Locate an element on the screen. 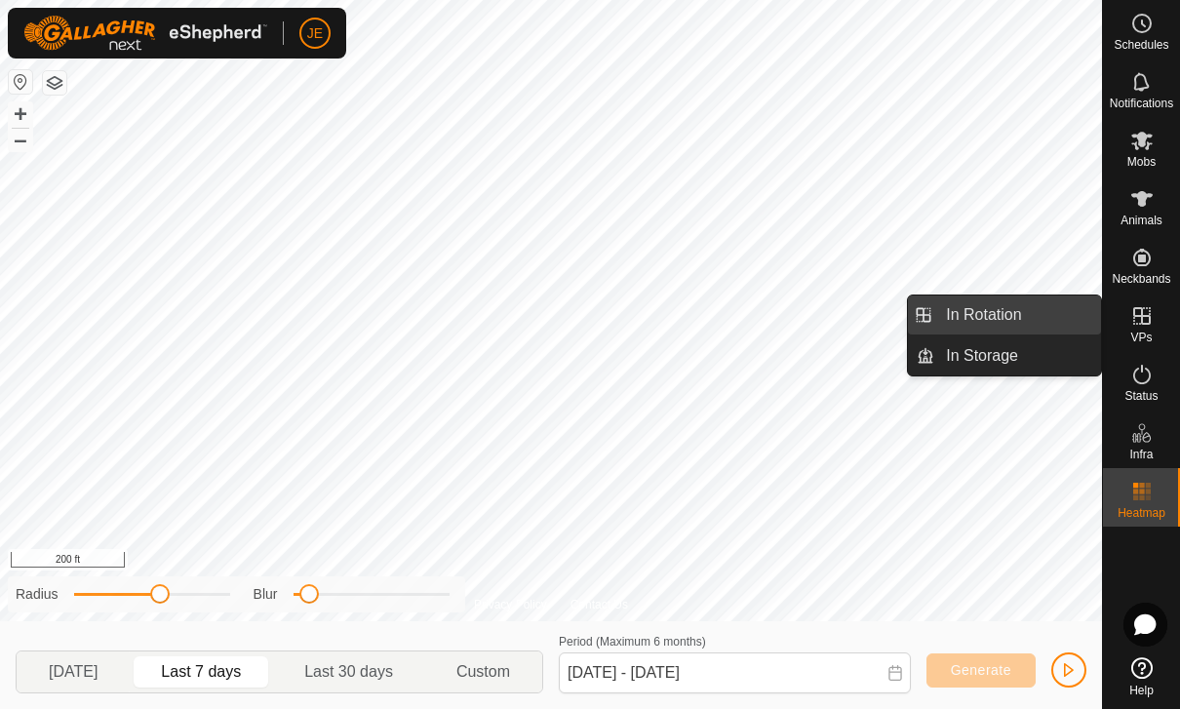 Image resolution: width=1180 pixels, height=709 pixels. span: In Storage is located at coordinates (982, 356).